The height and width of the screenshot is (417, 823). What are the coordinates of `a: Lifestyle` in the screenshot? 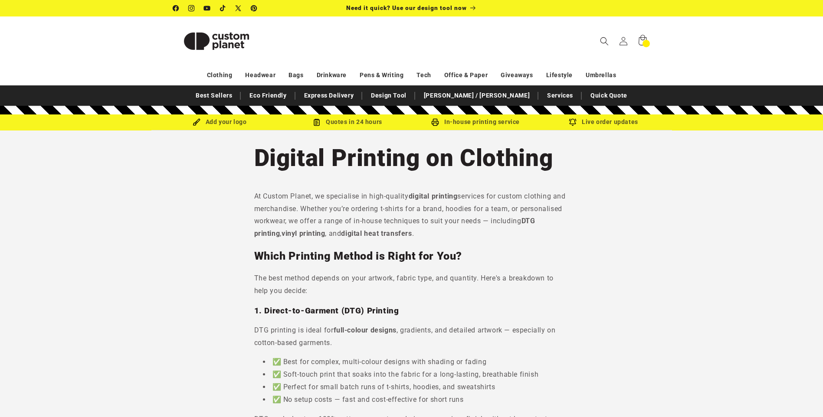 It's located at (559, 75).